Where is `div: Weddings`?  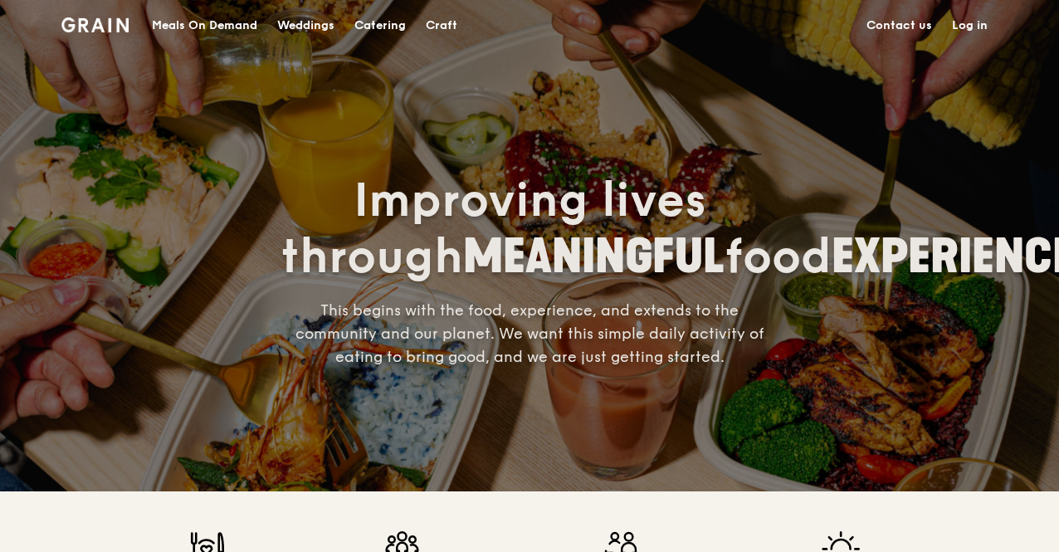 div: Weddings is located at coordinates (305, 26).